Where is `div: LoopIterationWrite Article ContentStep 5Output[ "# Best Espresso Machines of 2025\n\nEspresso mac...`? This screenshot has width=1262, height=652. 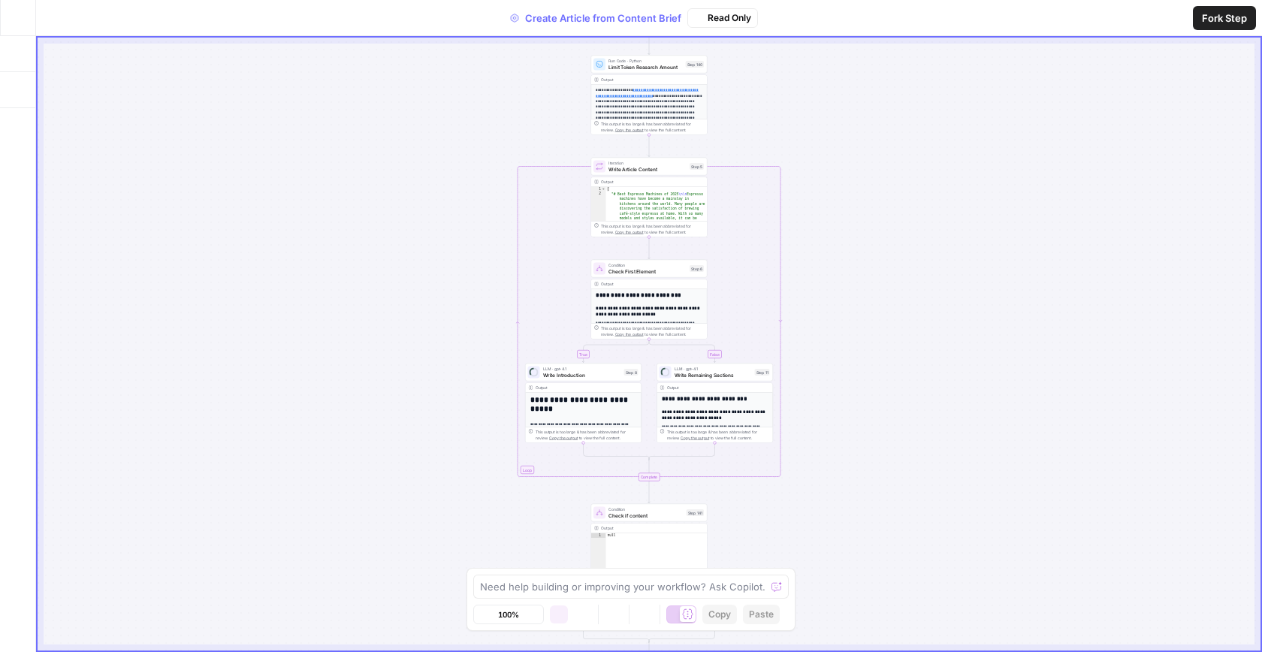 div: LoopIterationWrite Article ContentStep 5Output[ "# Best Espresso Machines of 2025\n\nEspresso mac... is located at coordinates (649, 198).